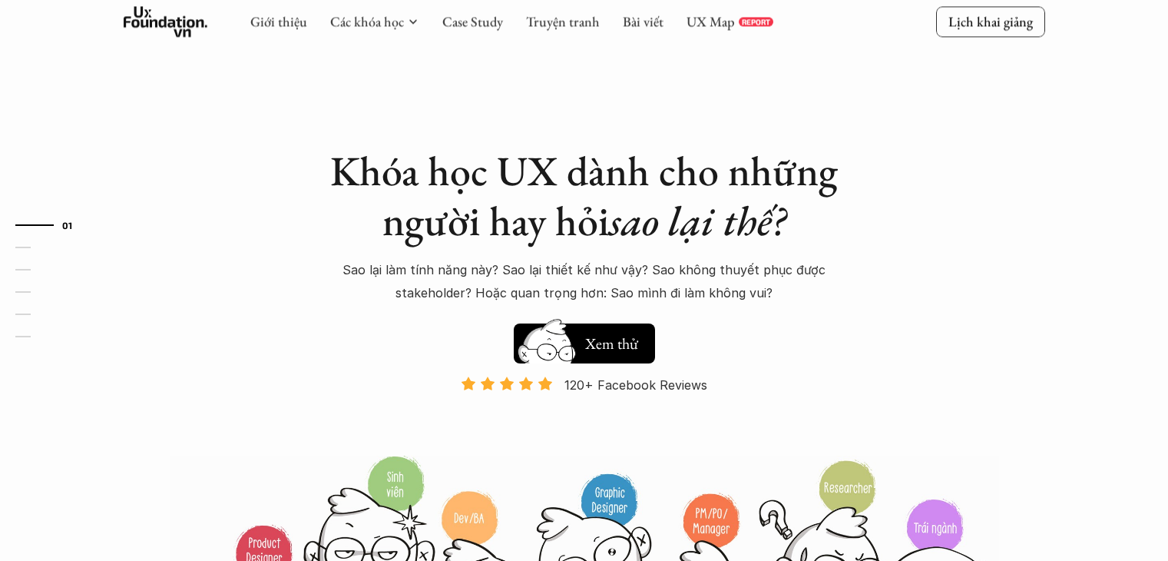  What do you see at coordinates (643, 22) in the screenshot?
I see `a: Bài viết` at bounding box center [643, 22].